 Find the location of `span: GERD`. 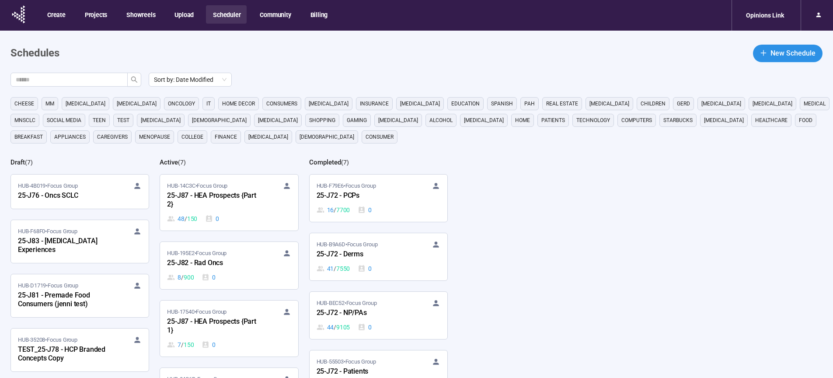

span: GERD is located at coordinates (684, 104).